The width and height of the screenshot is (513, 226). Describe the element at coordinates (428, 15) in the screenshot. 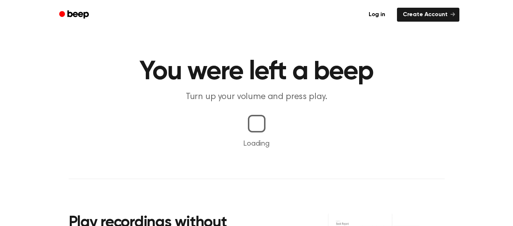

I see `a: Create Account` at that location.